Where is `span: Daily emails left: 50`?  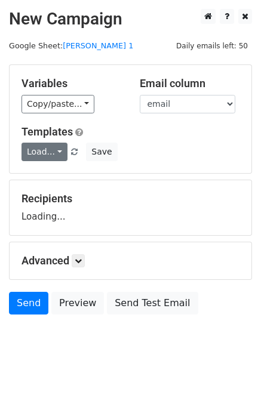
span: Daily emails left: 50 is located at coordinates (212, 46).